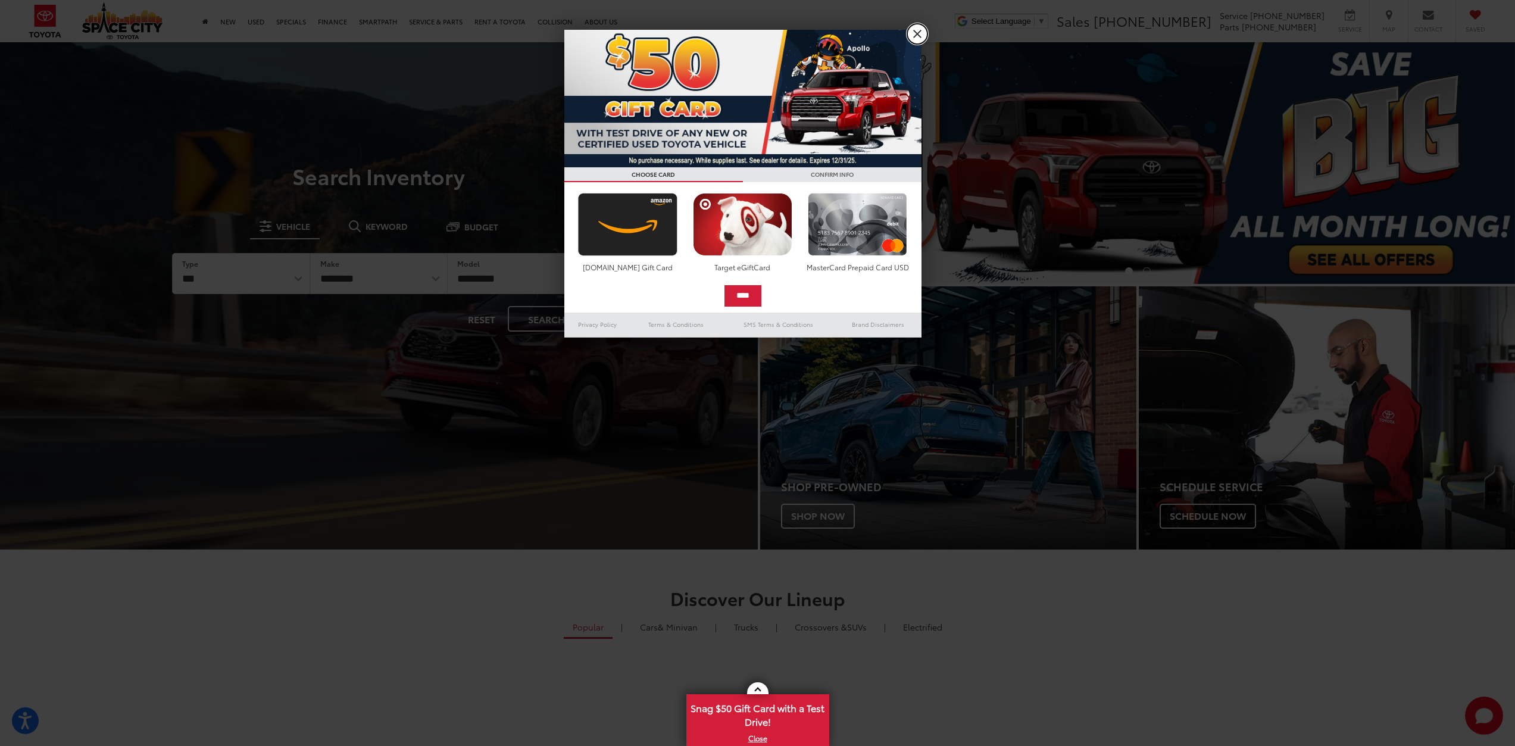 The width and height of the screenshot is (1515, 746). What do you see at coordinates (627, 224) in the screenshot?
I see `img: amazoncard.png` at bounding box center [627, 224].